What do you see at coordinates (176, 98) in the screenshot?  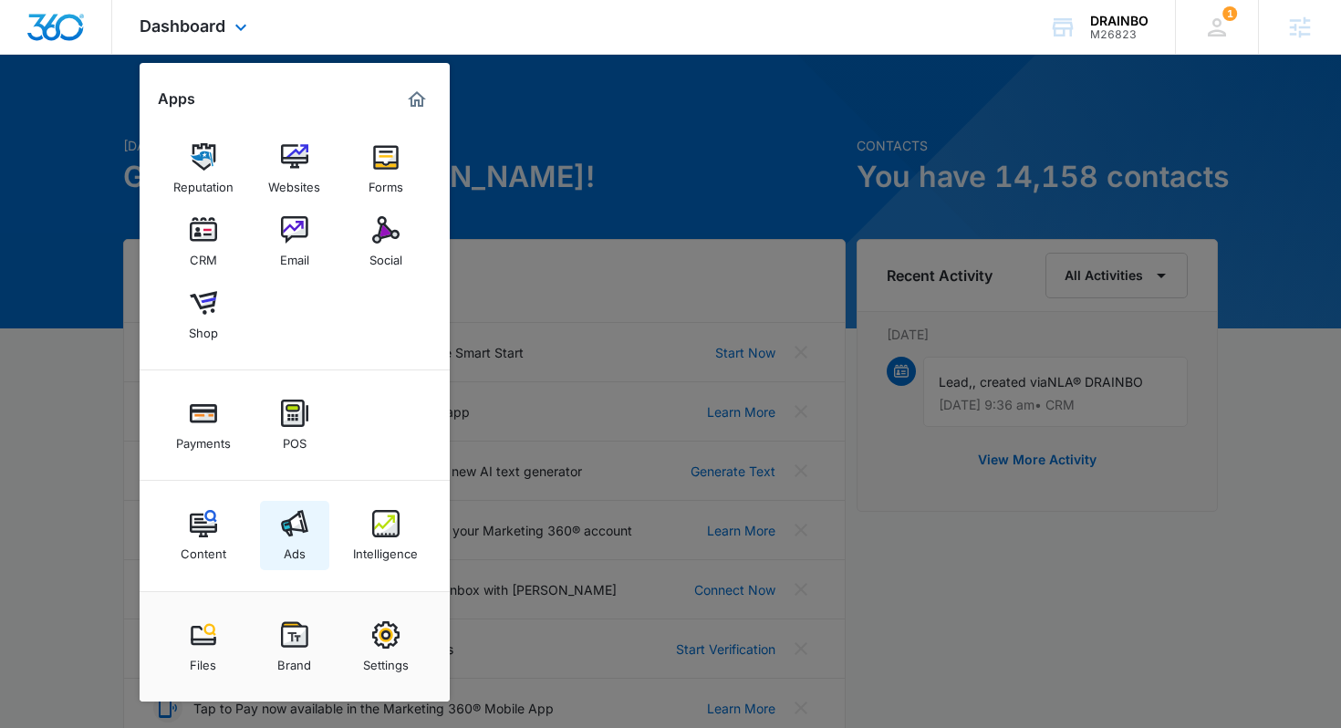 I see `h2: Apps` at bounding box center [176, 98].